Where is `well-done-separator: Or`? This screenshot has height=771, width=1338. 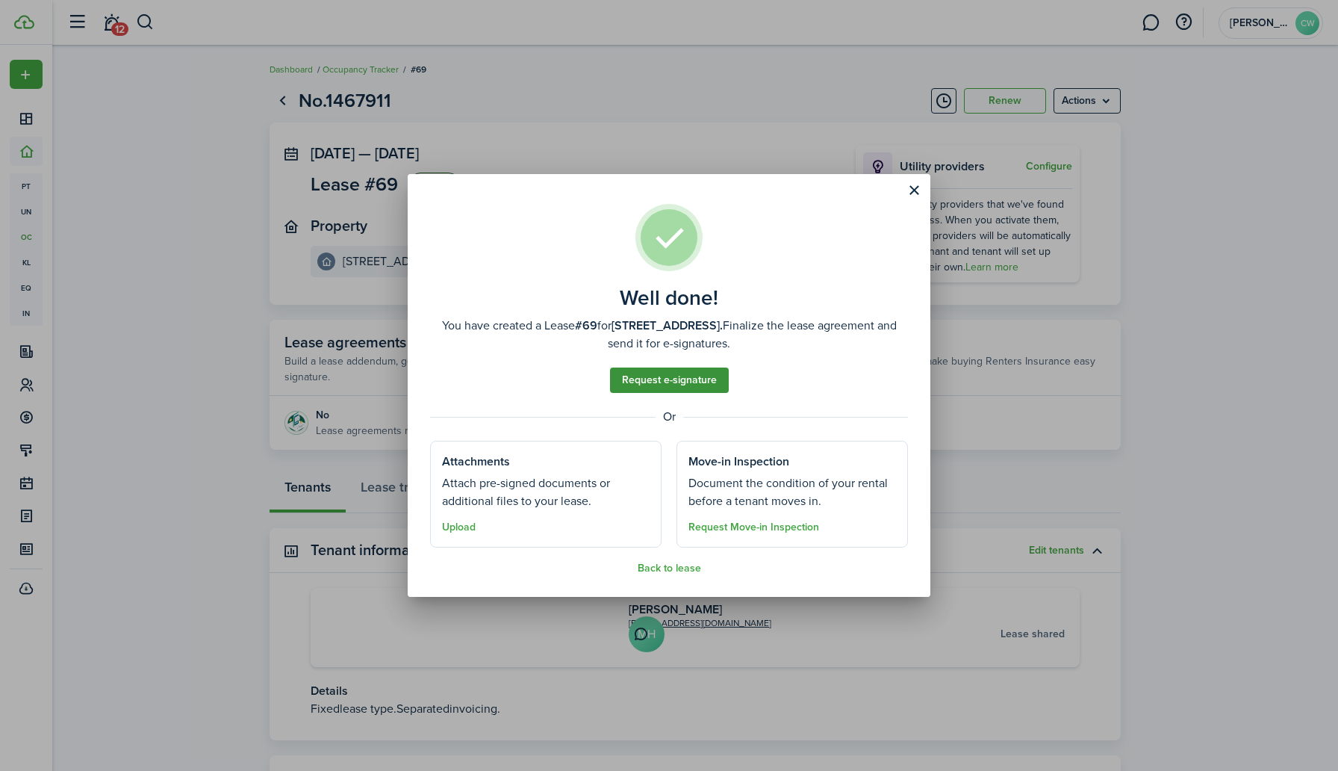
well-done-separator: Or is located at coordinates (669, 417).